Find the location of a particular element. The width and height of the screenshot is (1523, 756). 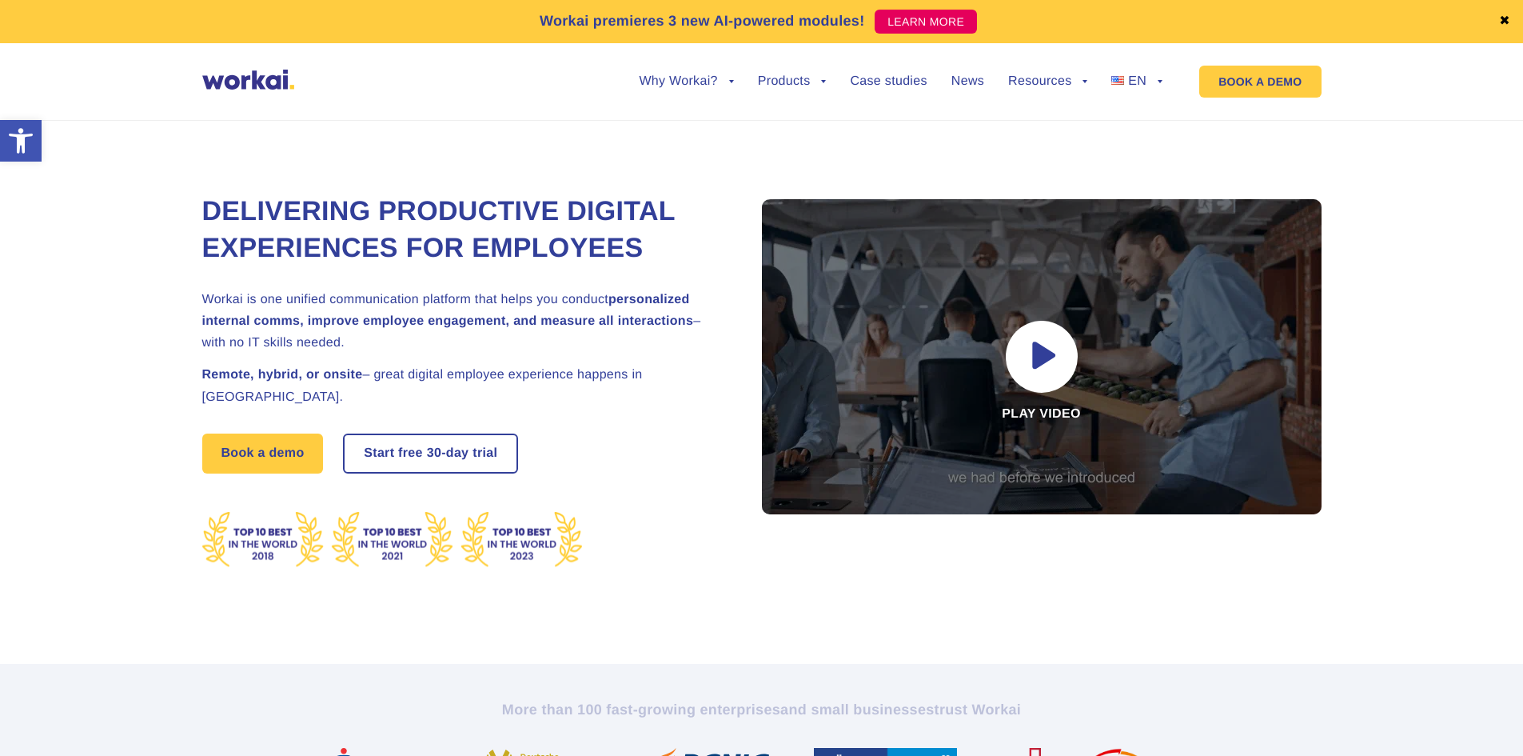

p: Workai premieres 3 new AI-powered modules! is located at coordinates (702, 21).